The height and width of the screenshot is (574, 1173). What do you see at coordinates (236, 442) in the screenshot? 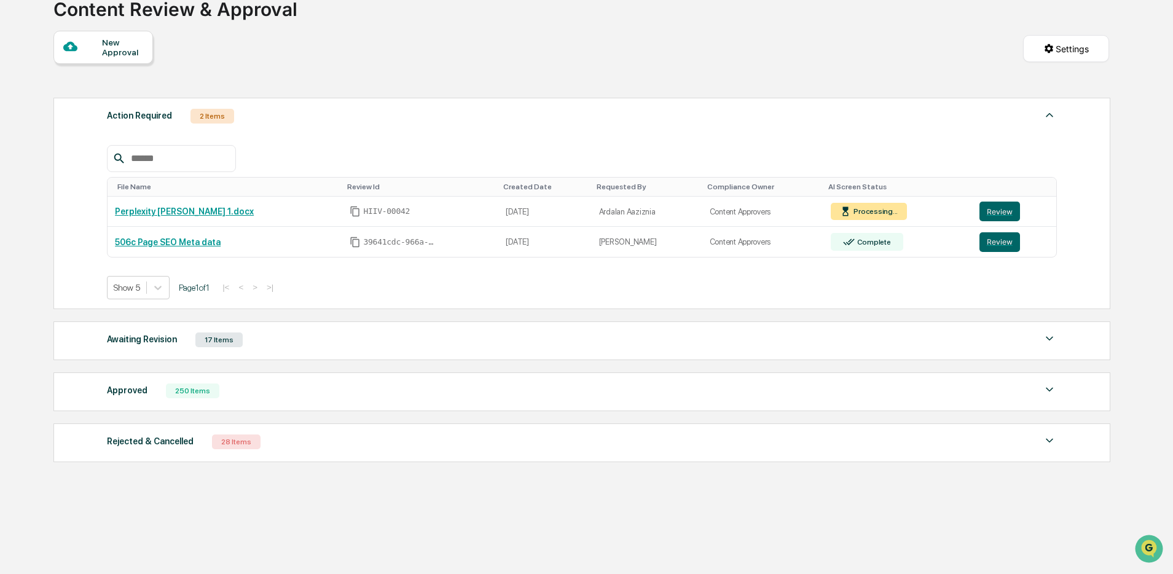
I see `div: 28 Items` at bounding box center [236, 442].